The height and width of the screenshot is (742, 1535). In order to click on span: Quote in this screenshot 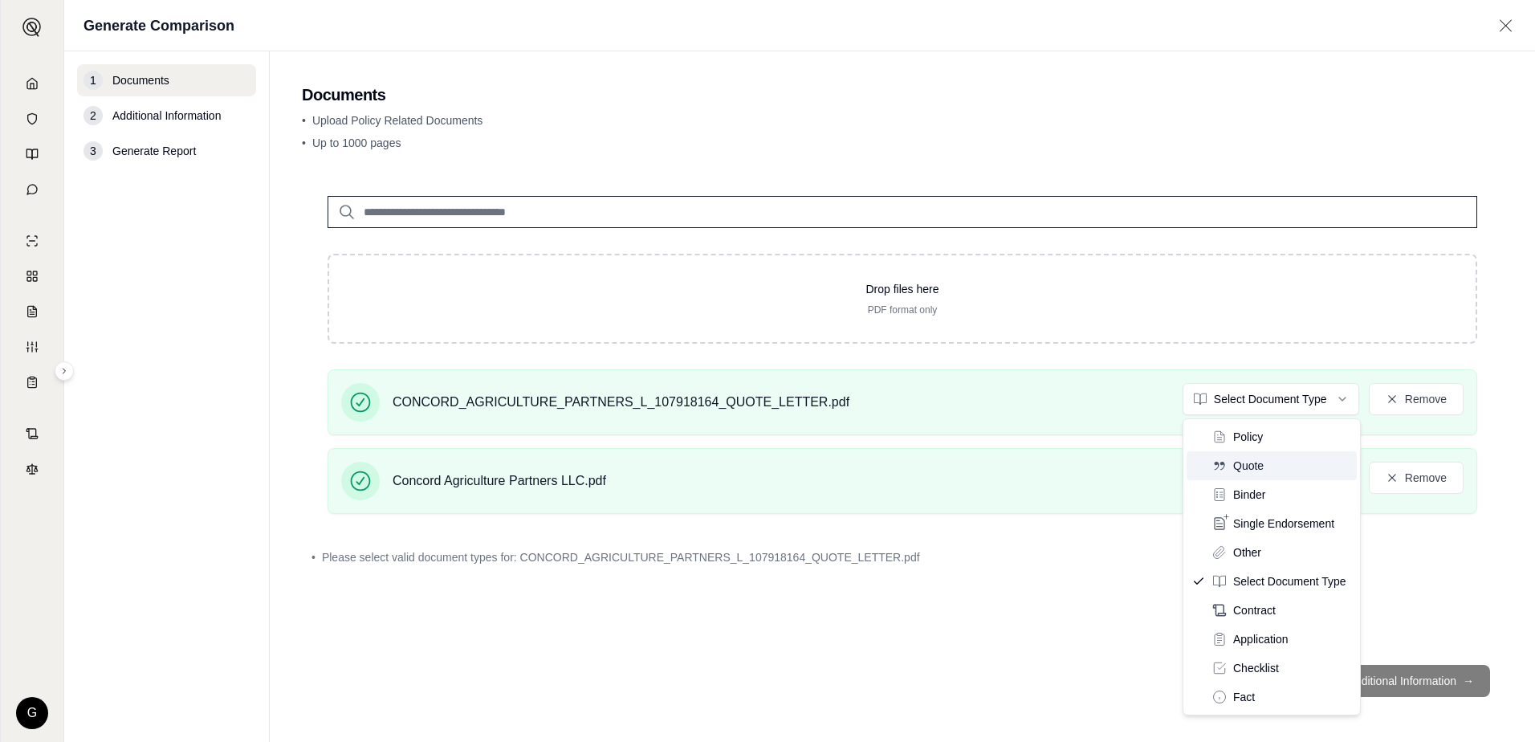, I will do `click(1248, 466)`.